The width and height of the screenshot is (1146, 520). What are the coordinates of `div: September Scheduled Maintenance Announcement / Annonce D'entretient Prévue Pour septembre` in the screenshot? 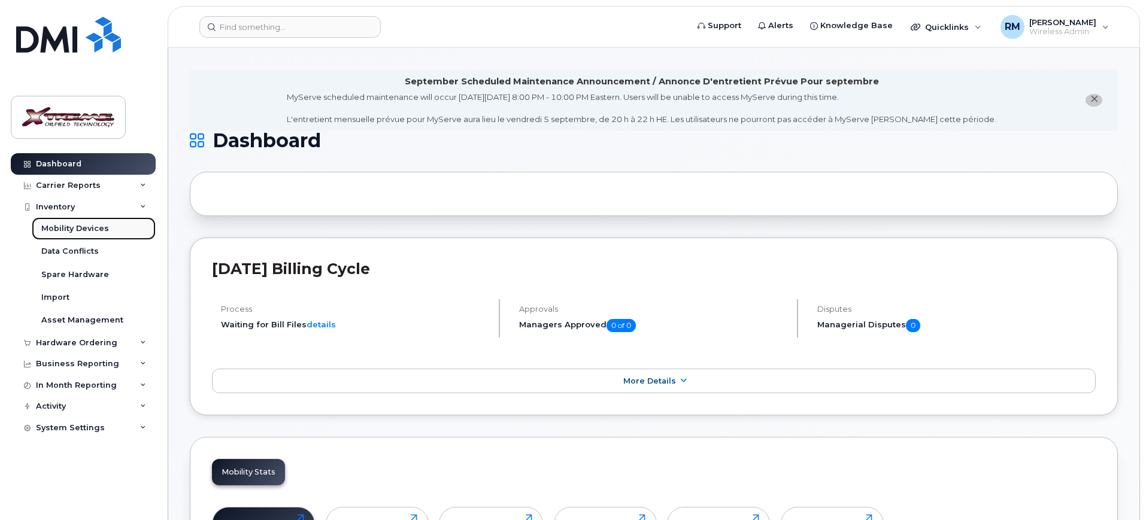 It's located at (642, 81).